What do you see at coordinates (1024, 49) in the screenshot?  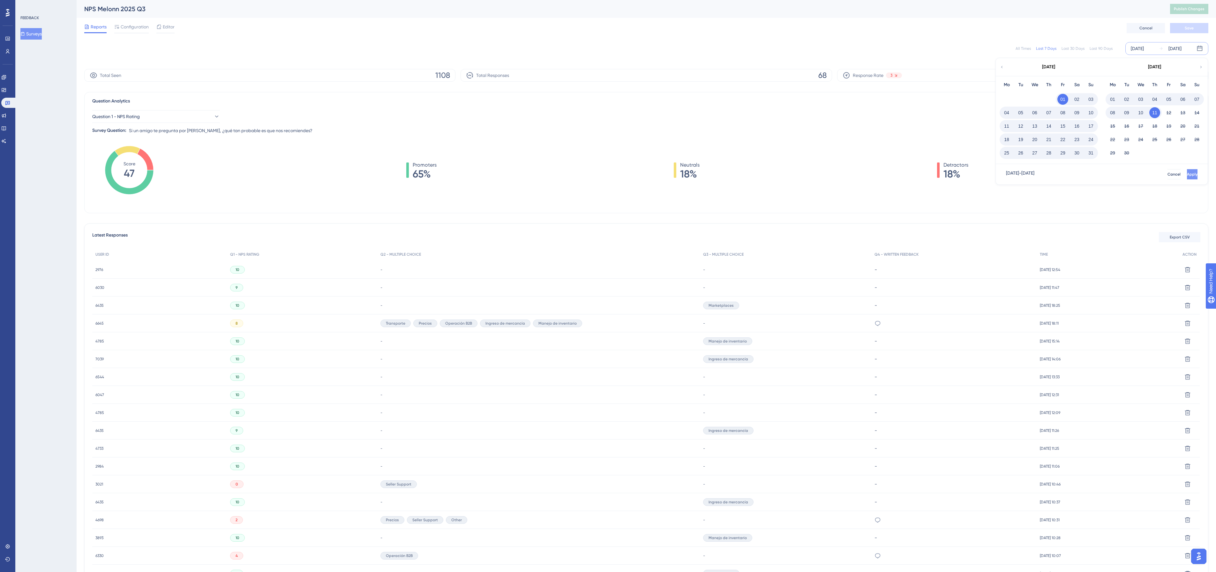 I see `div: All Times` at bounding box center [1024, 49].